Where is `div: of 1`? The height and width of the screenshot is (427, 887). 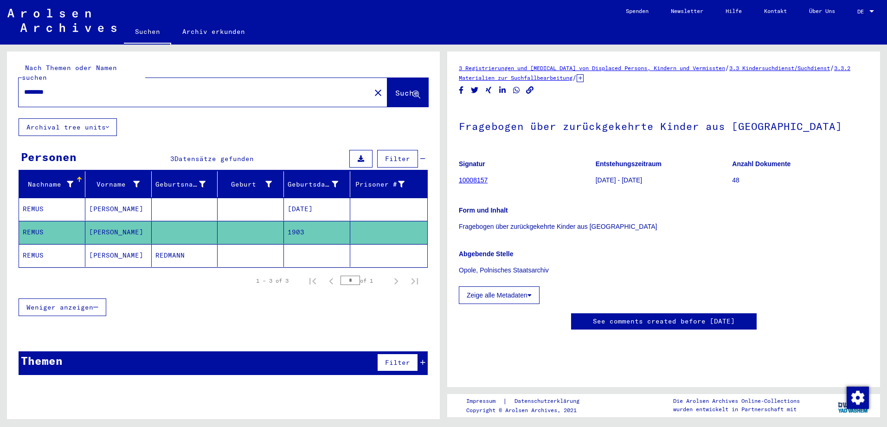
div: of 1 is located at coordinates (364, 280).